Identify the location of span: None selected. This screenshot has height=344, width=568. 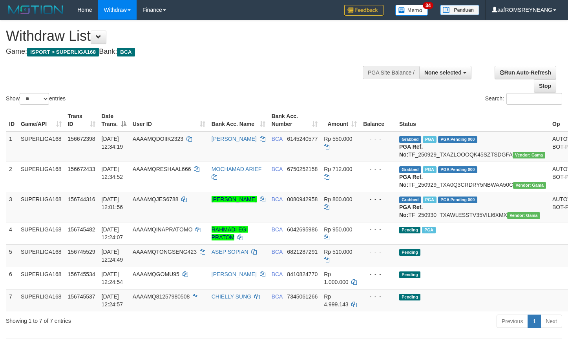
(443, 73).